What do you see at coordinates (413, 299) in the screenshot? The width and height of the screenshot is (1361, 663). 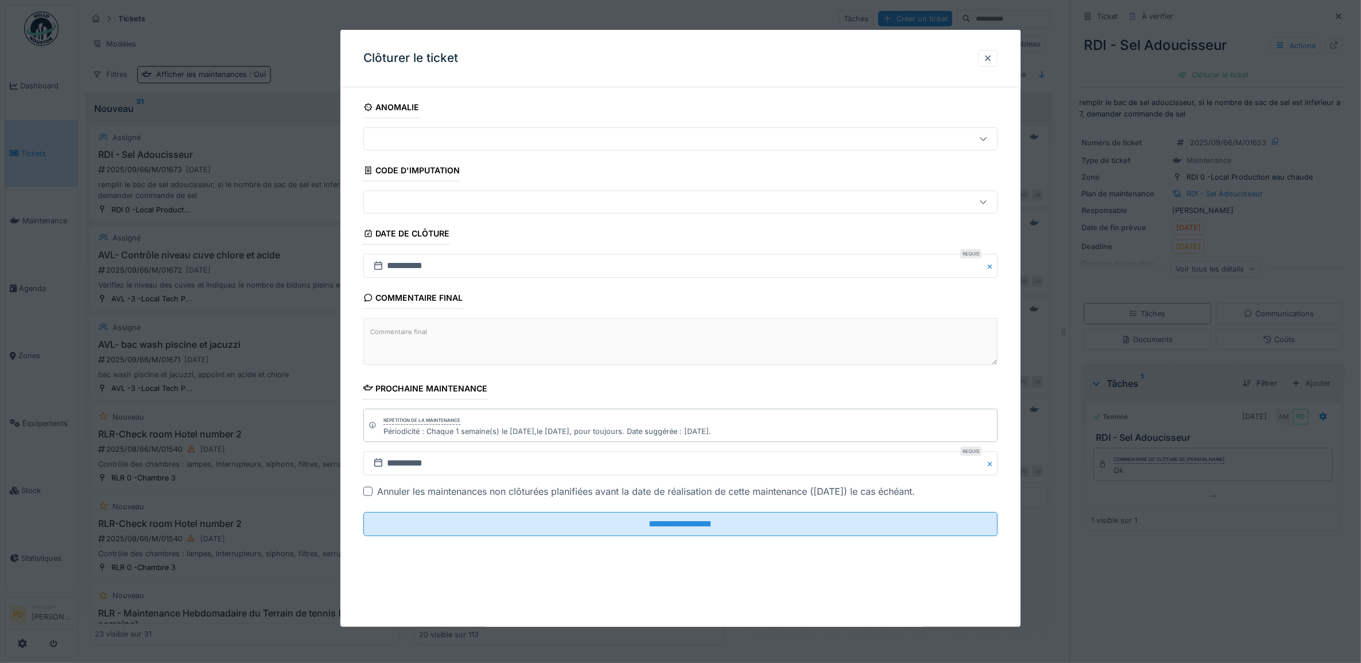 I see `div: Commentaire final` at bounding box center [413, 299].